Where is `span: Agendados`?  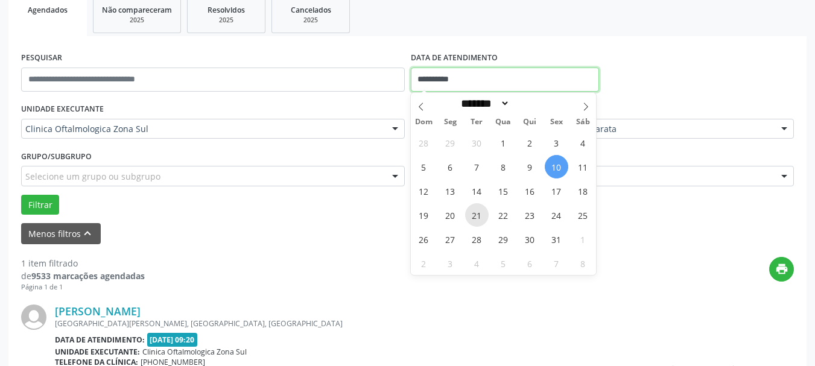
span: Agendados is located at coordinates (48, 10).